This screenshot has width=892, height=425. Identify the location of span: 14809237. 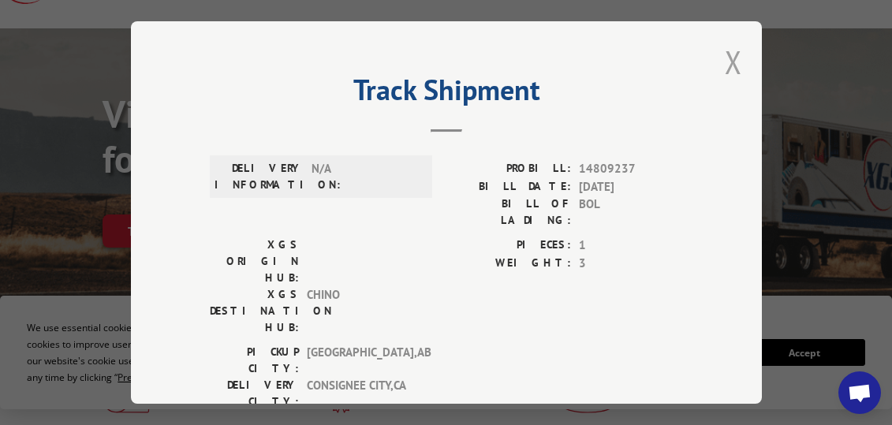
(631, 169).